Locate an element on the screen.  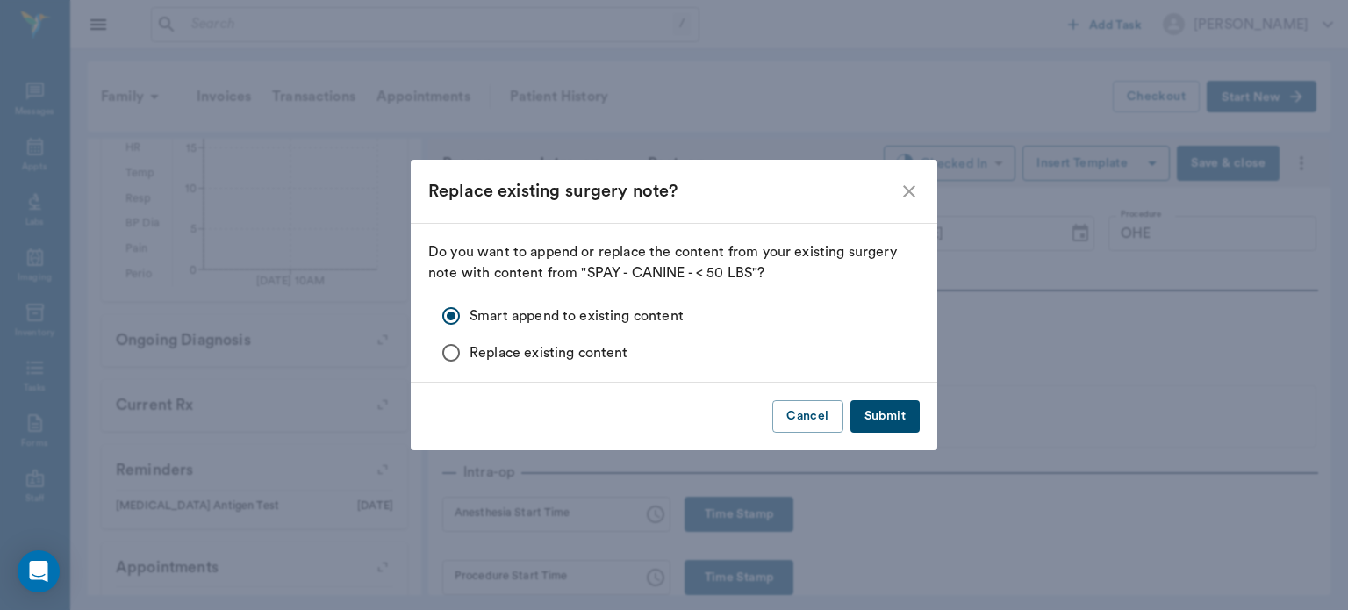
span: Replace existing content is located at coordinates (548, 353).